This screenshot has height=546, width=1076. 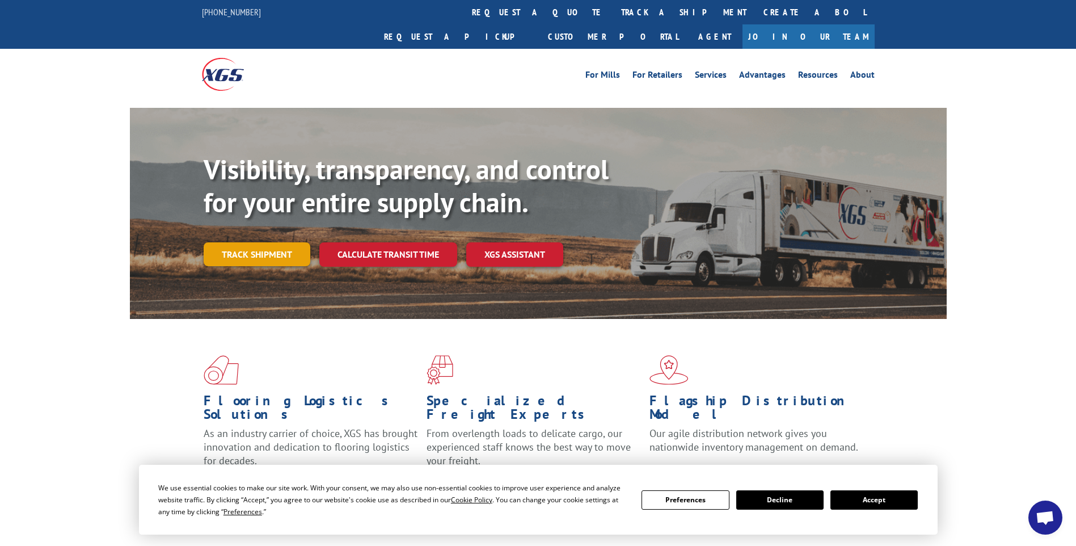 What do you see at coordinates (613, 36) in the screenshot?
I see `a: Customer Portal` at bounding box center [613, 36].